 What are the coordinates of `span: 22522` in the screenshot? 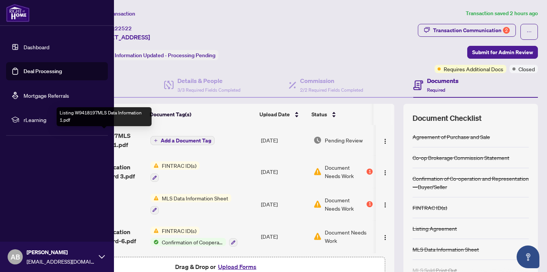 It's located at (123, 28).